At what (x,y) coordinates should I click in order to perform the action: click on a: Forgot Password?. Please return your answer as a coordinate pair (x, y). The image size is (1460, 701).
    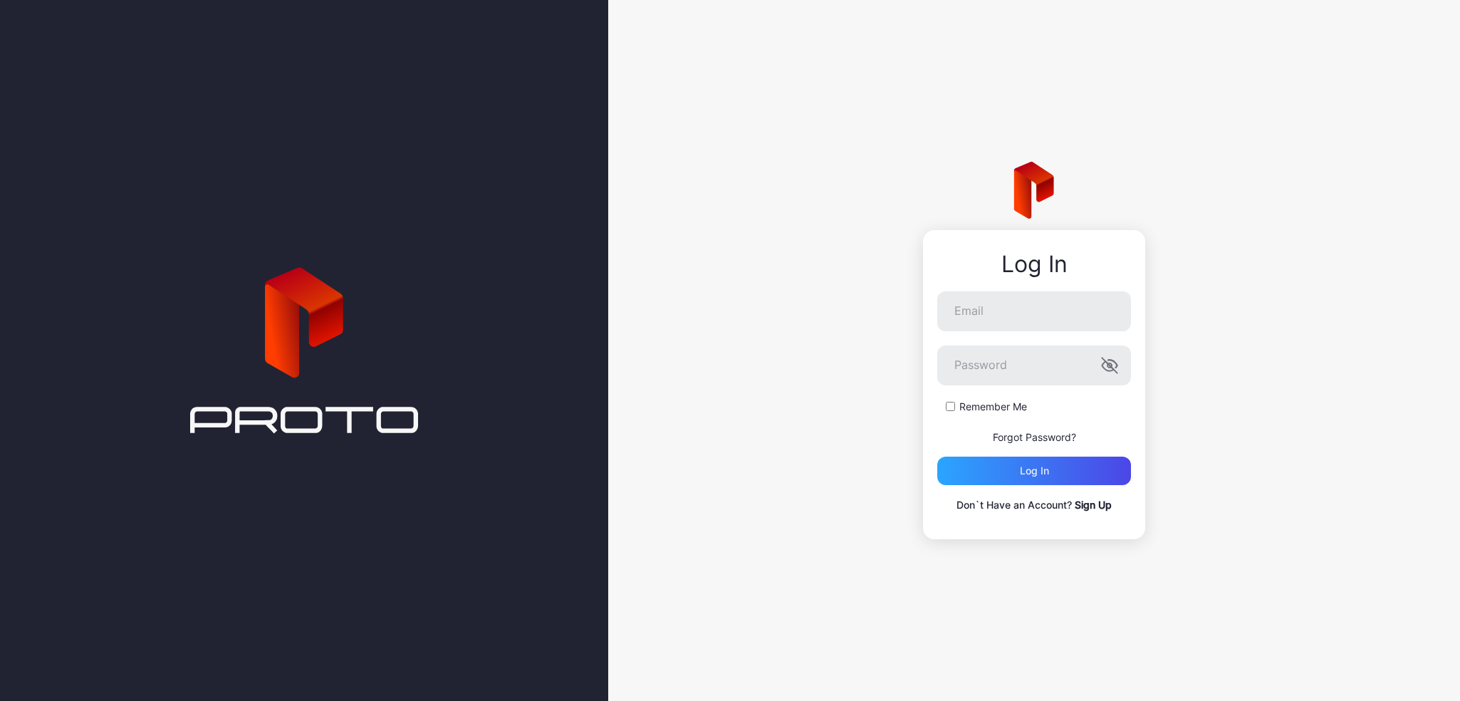
    Looking at the image, I should click on (1034, 436).